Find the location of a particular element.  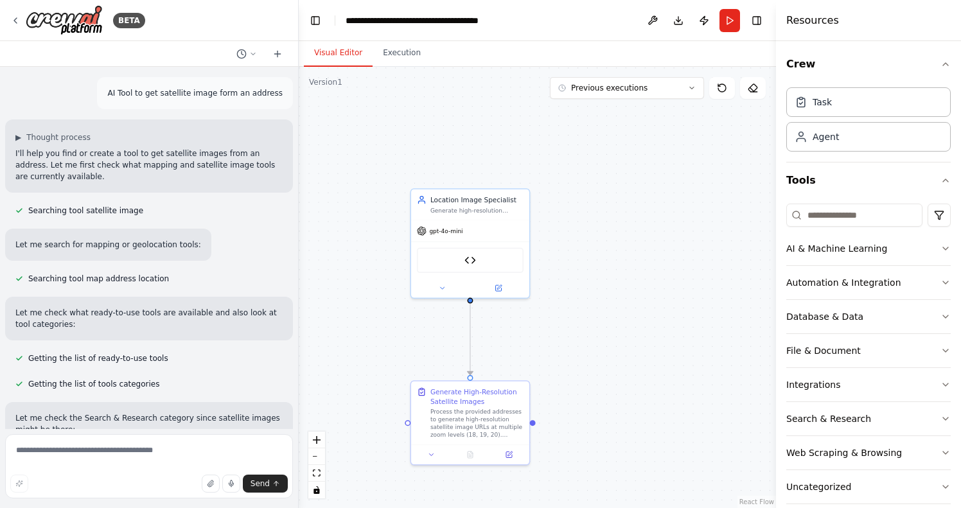

img: Satellite Image URL Generator is located at coordinates (470, 260).